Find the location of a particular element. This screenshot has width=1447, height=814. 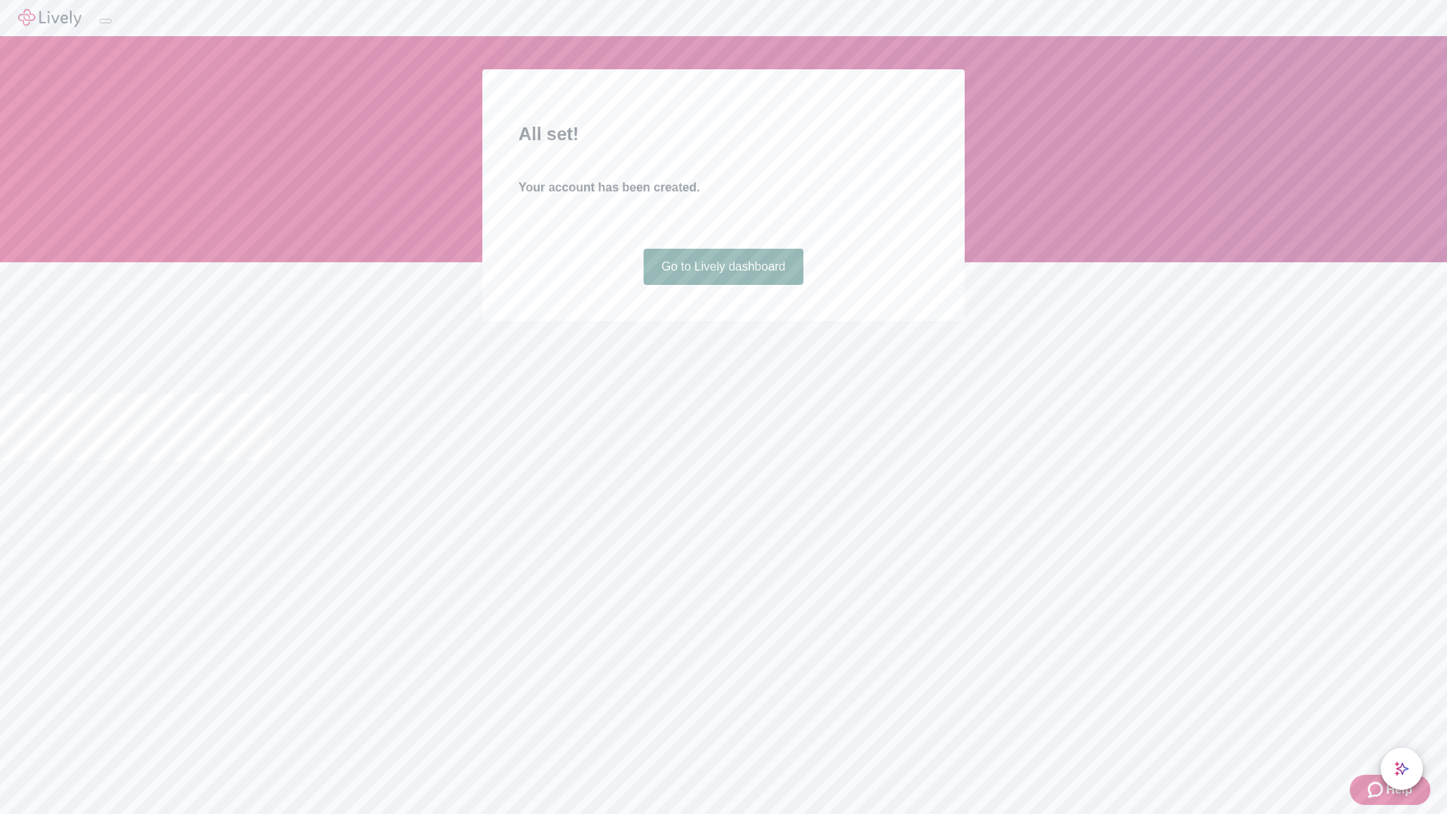

img: Lively is located at coordinates (50, 18).